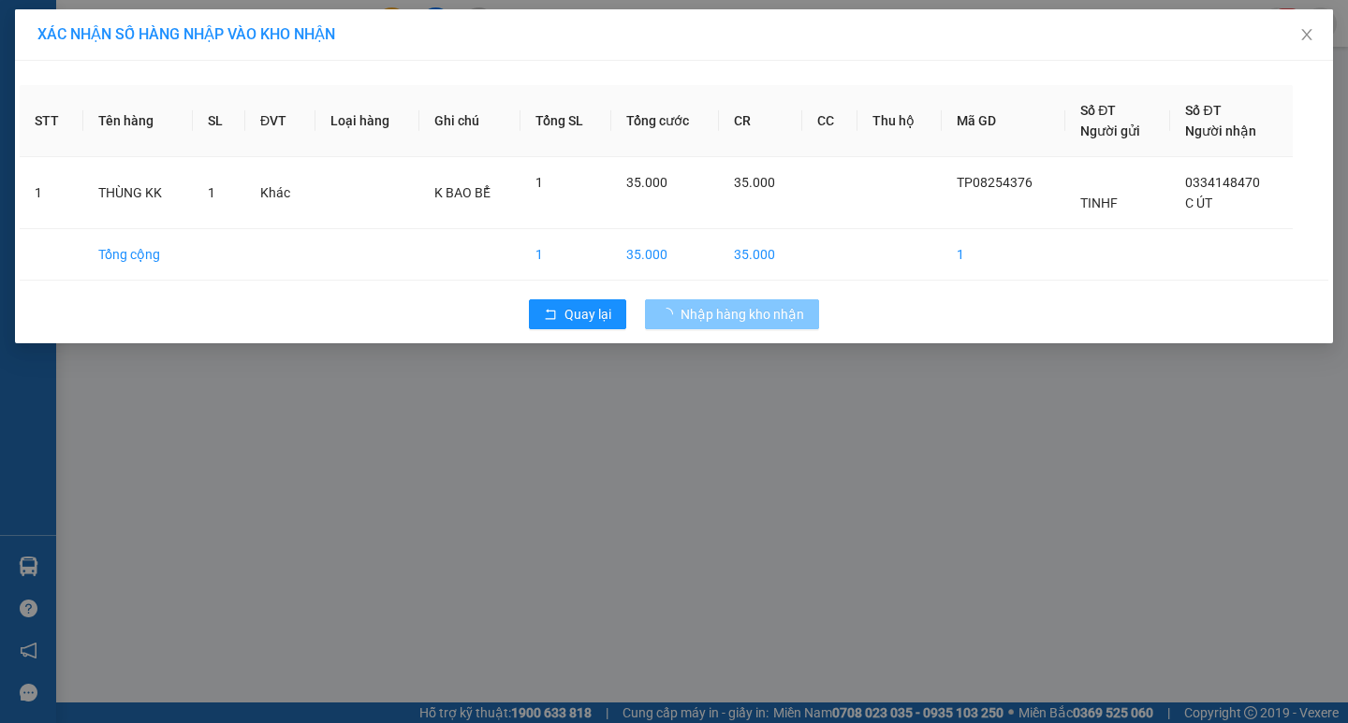 Image resolution: width=1348 pixels, height=723 pixels. What do you see at coordinates (138, 121) in the screenshot?
I see `th: Tên hàng` at bounding box center [138, 121].